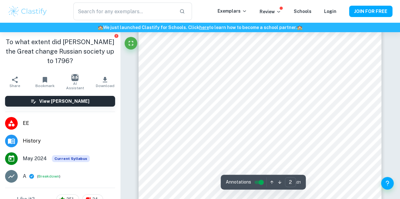  What do you see at coordinates (71, 159) in the screenshot?
I see `div: This exemplar is based on the current syllabus. Feel free to refer to it for inspiration/ideas wh...` at bounding box center [71, 159].